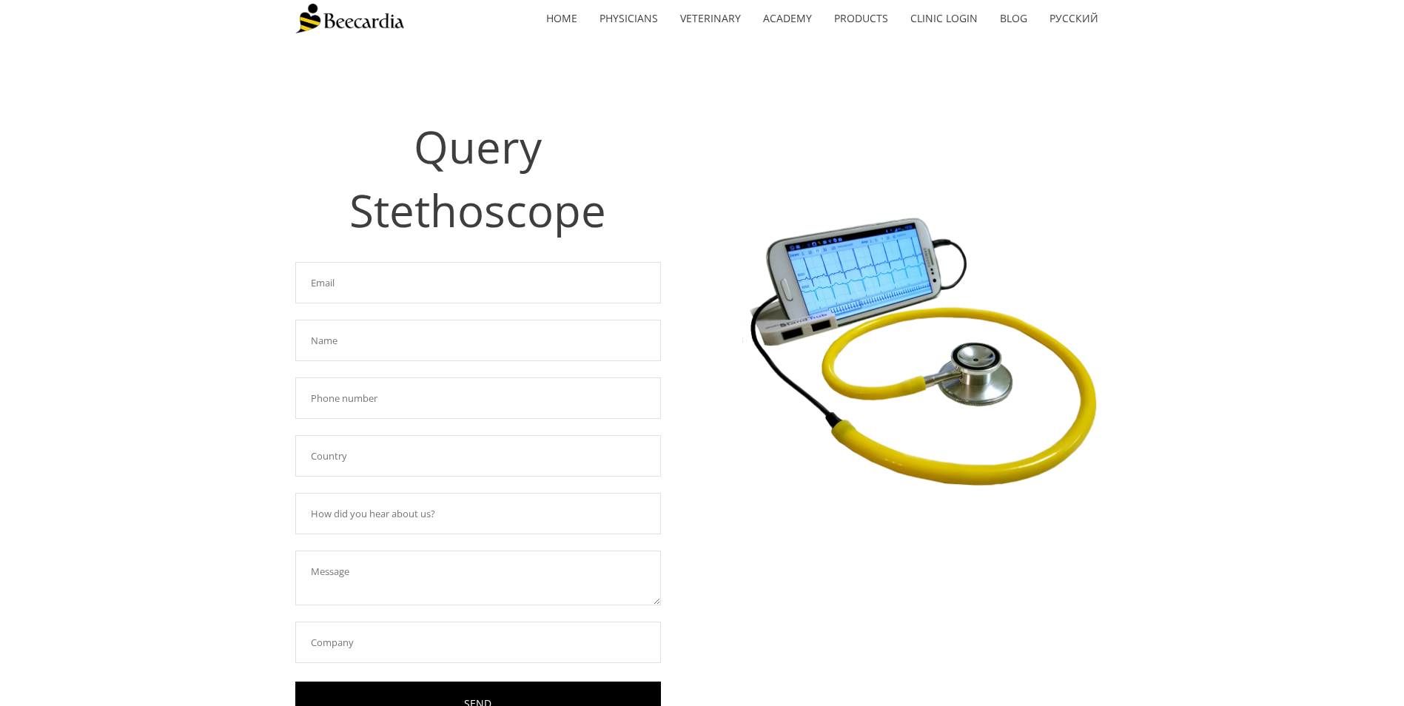 The image size is (1404, 706). I want to click on a: Русский, so click(1074, 19).